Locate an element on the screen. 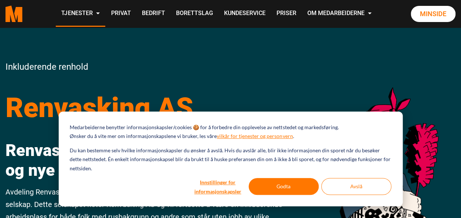 The image size is (461, 218). p: Ønsker du å vite mer om informasjonskapslene vi bruker, les våre . is located at coordinates (182, 136).